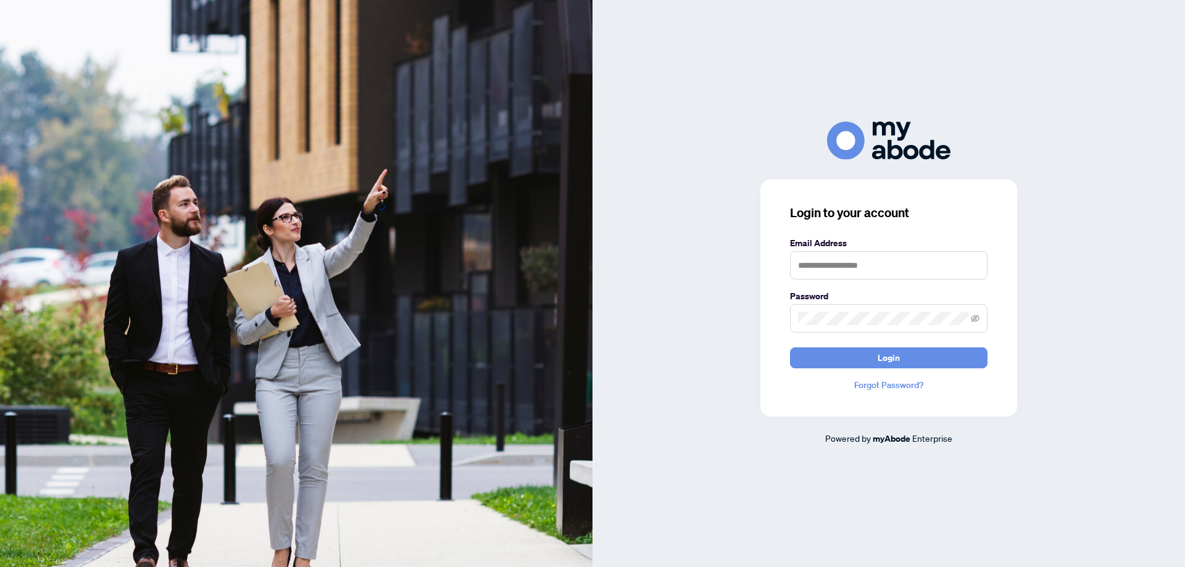 This screenshot has width=1185, height=567. I want to click on a: myAbode, so click(892, 439).